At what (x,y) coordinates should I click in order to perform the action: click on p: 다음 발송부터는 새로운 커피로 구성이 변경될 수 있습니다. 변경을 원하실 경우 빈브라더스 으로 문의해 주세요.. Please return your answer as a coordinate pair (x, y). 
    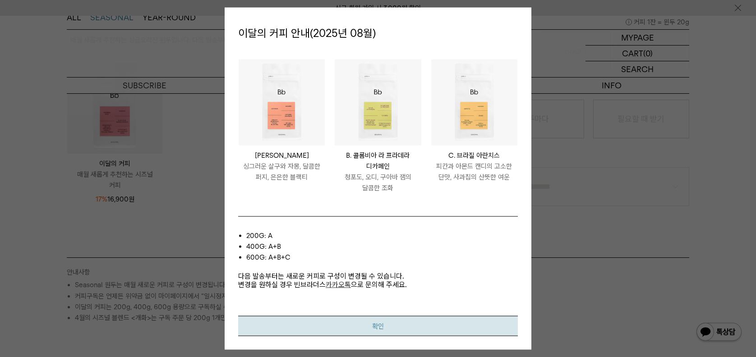
    Looking at the image, I should click on (378, 276).